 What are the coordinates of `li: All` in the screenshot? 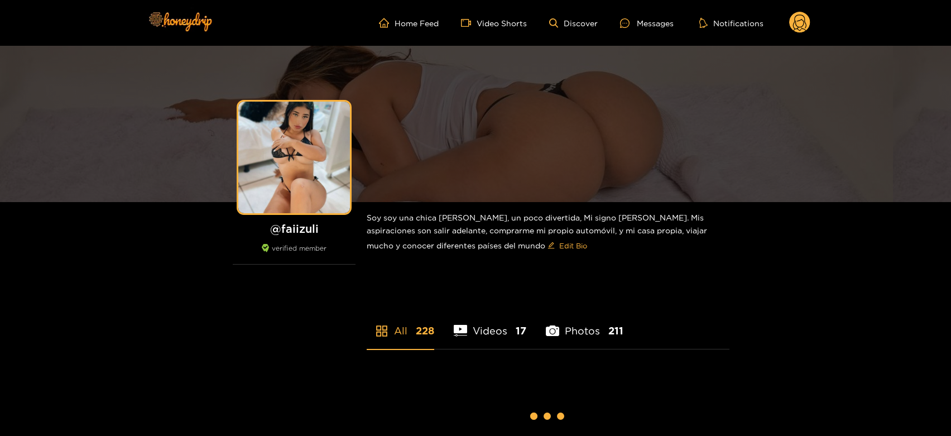 It's located at (400, 324).